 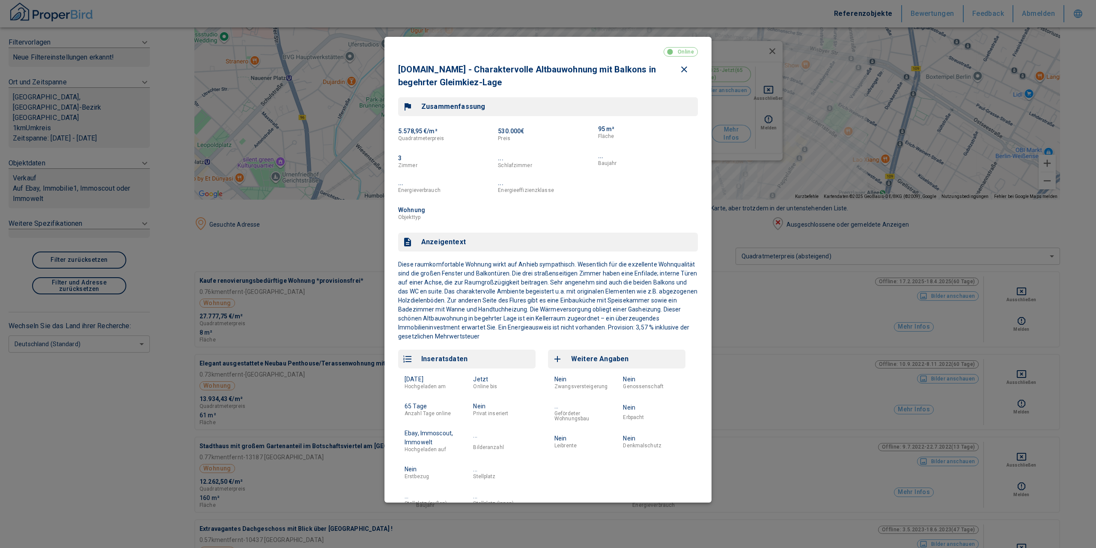 I want to click on p: 3, so click(x=400, y=158).